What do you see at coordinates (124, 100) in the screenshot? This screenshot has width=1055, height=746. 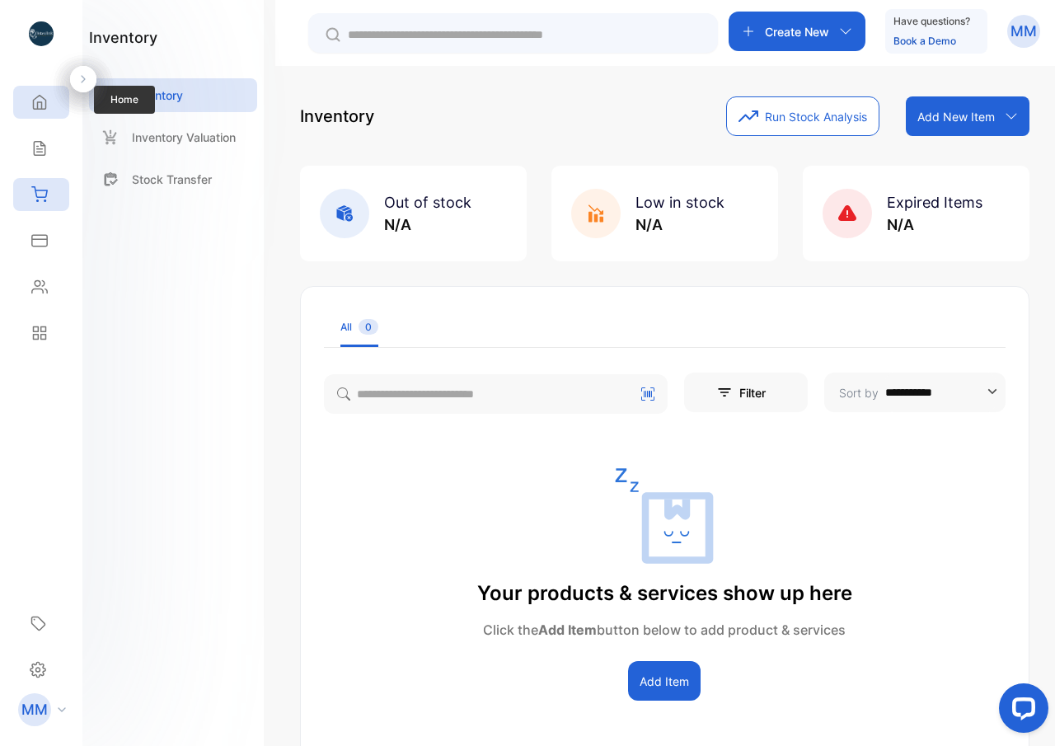 I see `span: Home` at bounding box center [124, 100].